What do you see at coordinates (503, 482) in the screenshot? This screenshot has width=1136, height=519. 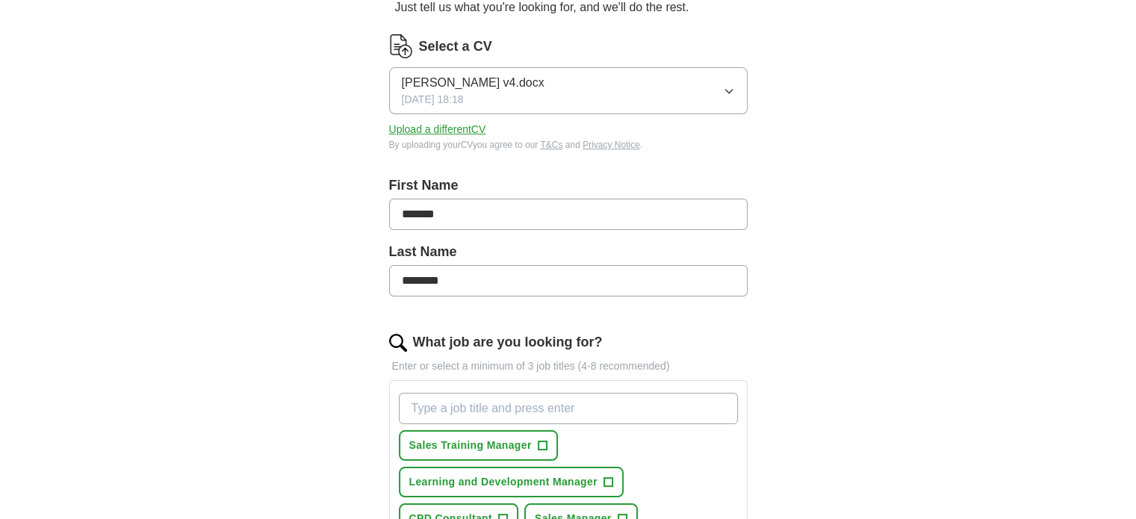 I see `span: Learning and Development Manager` at bounding box center [503, 482].